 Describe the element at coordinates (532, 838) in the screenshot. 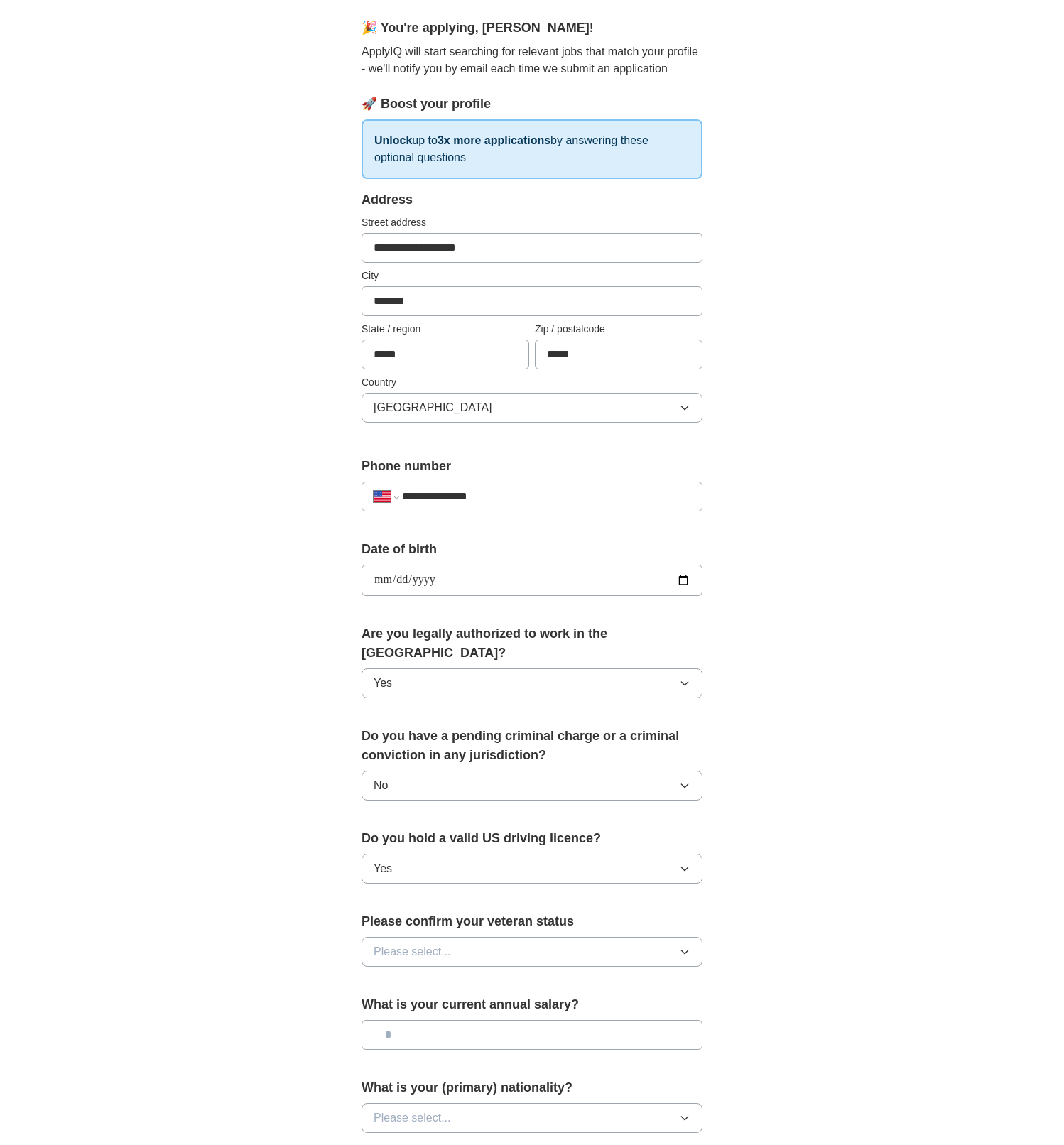

I see `label: Do you hold a valid US driving licence?` at that location.